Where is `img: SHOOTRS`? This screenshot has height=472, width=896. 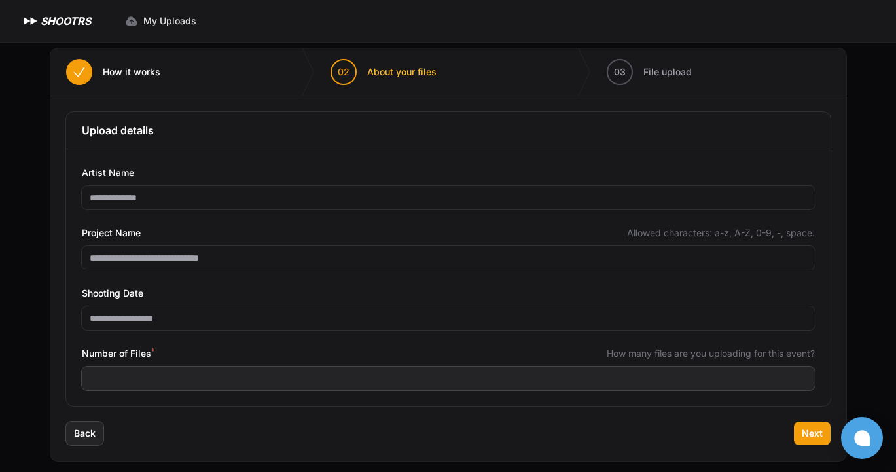
img: SHOOTRS is located at coordinates (31, 21).